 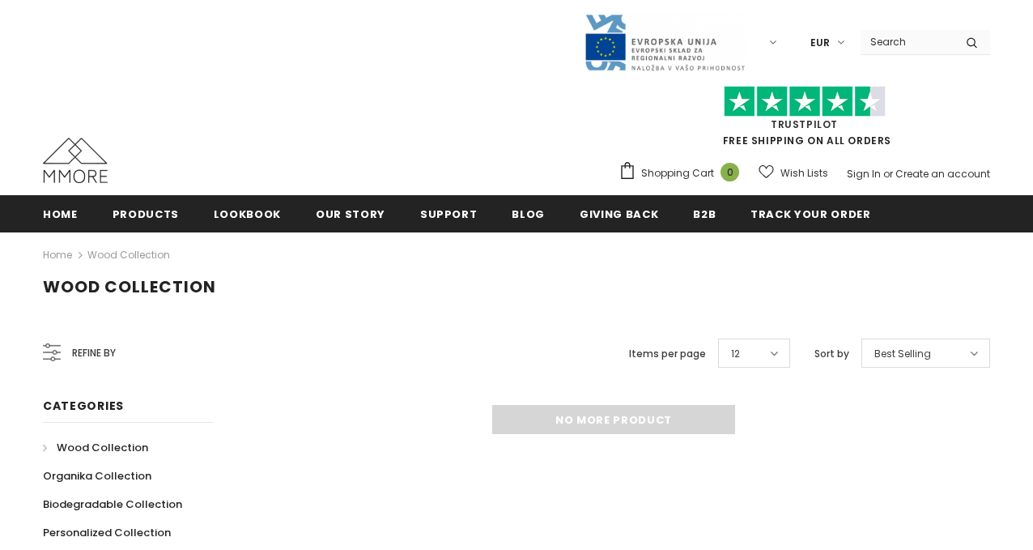 I want to click on img: Trust Pilot Stars, so click(x=805, y=101).